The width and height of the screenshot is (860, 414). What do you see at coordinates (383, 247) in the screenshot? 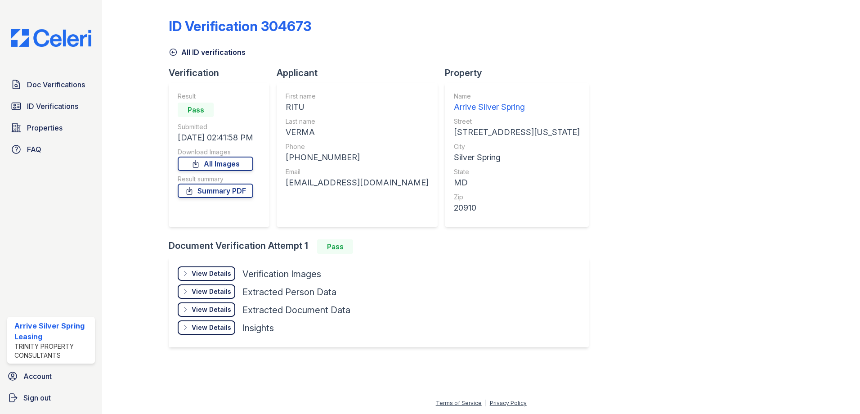
I see `div: Document Verification Attempt 1` at bounding box center [383, 247].